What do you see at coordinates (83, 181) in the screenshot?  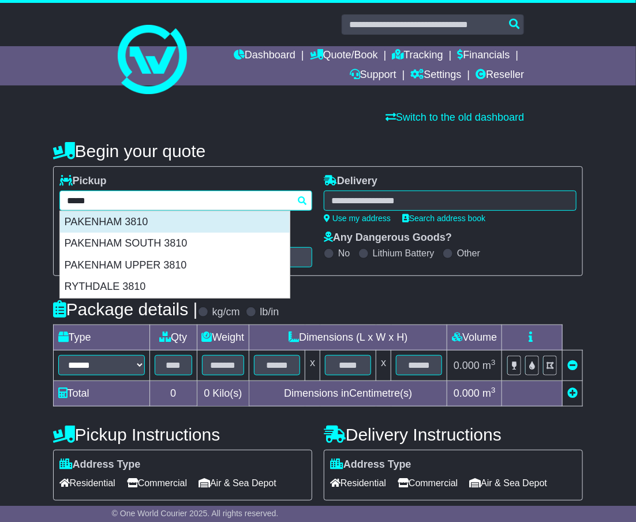 I see `label: Pickup` at bounding box center [83, 181].